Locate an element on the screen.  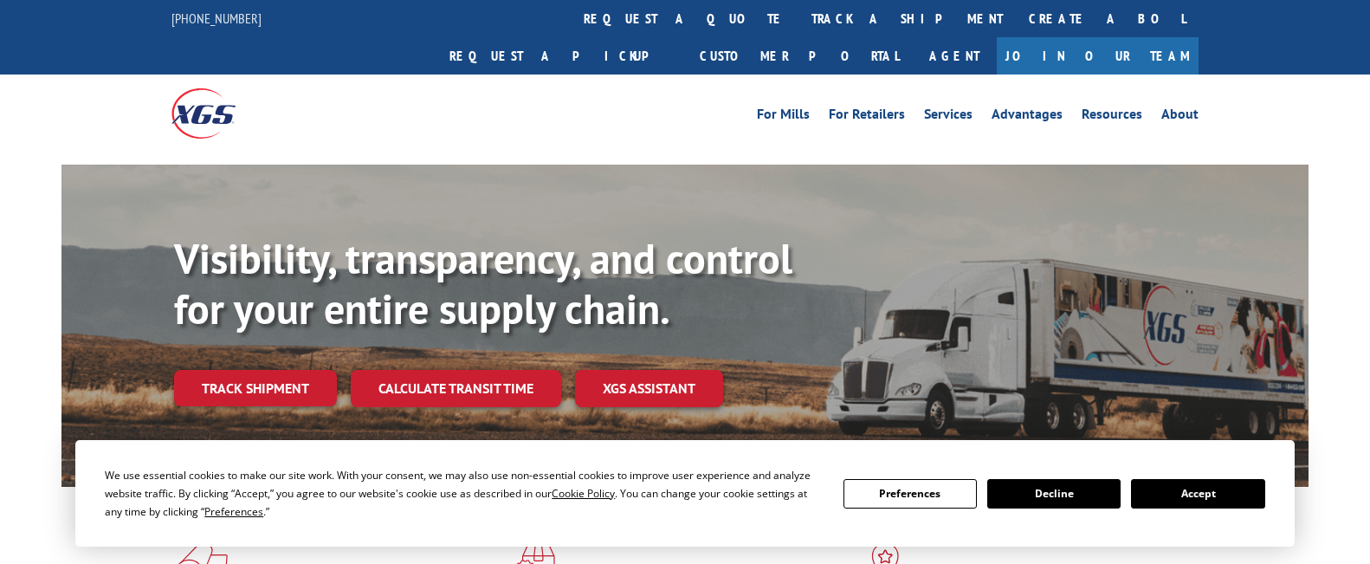
a: Track shipment is located at coordinates (255, 388).